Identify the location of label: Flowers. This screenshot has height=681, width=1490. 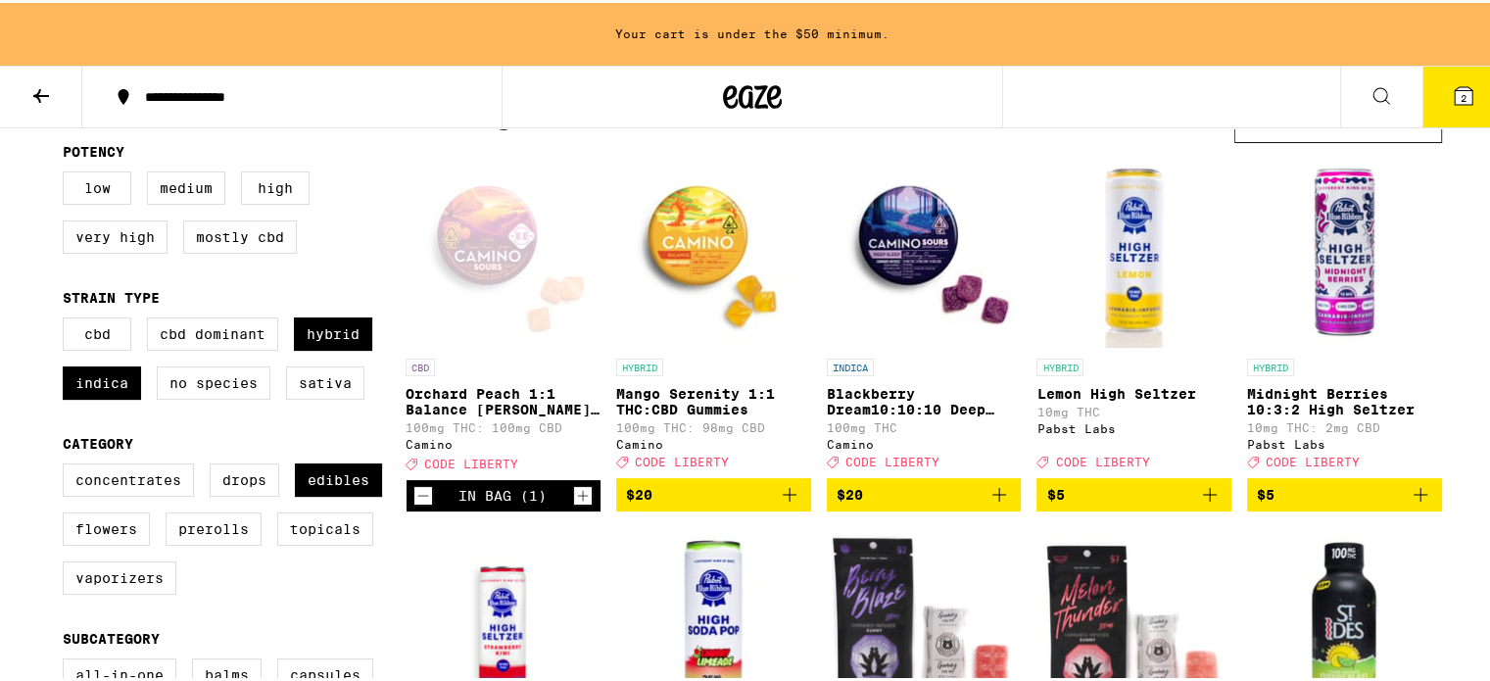
(106, 526).